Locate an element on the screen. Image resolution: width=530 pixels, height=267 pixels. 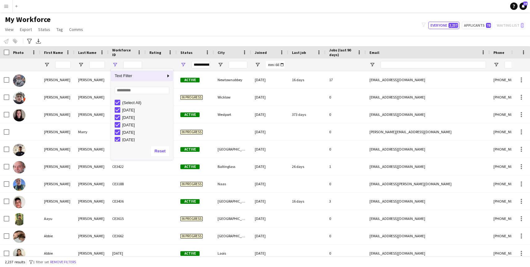
span: Tag is located at coordinates (60, 29).